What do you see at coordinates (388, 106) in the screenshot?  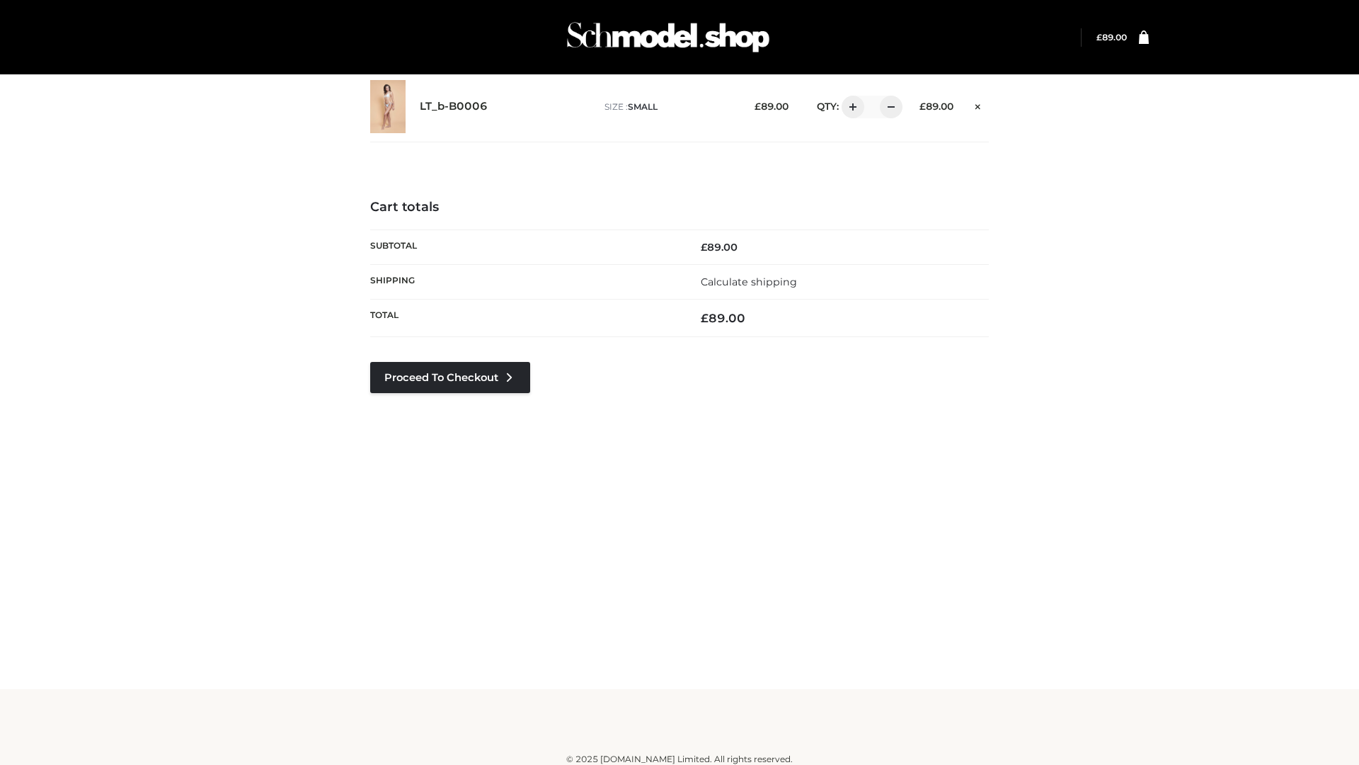 I see `img: LT_b-B0006 - SMALL` at bounding box center [388, 106].